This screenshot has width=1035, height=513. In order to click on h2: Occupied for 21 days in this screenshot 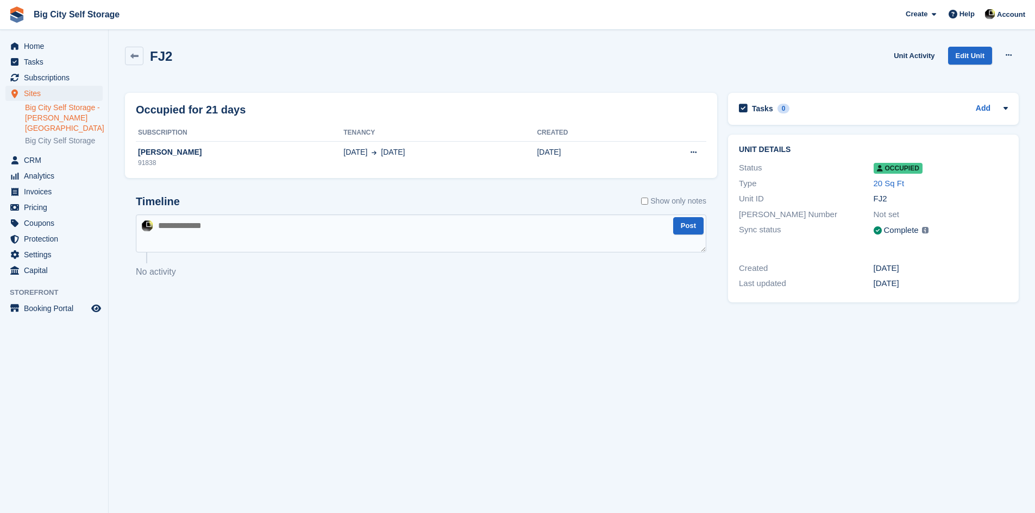, I will do `click(191, 110)`.